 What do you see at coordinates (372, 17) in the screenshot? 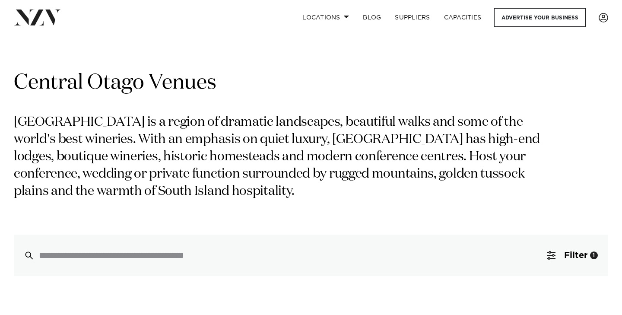
I see `a: BLOG` at bounding box center [372, 17].